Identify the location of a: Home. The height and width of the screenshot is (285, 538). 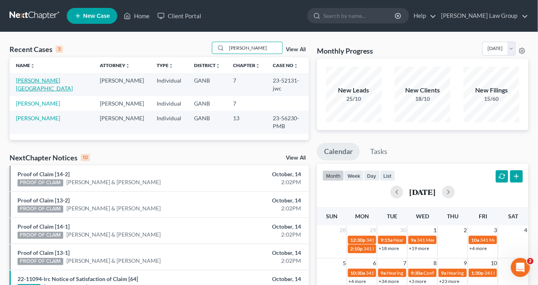
(136, 16).